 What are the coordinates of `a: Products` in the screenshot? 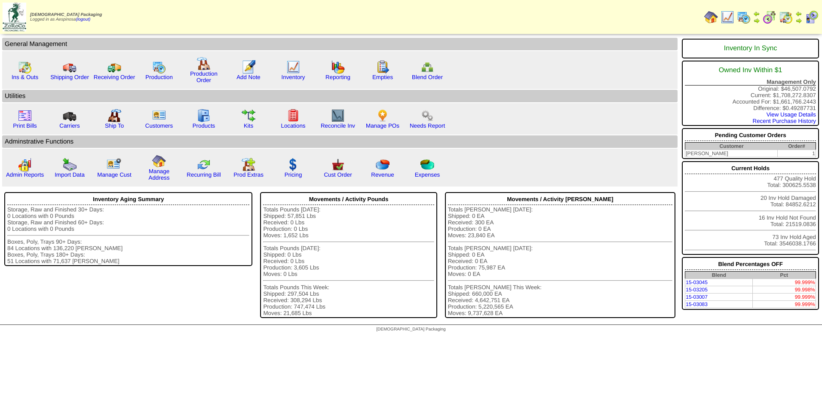 It's located at (204, 126).